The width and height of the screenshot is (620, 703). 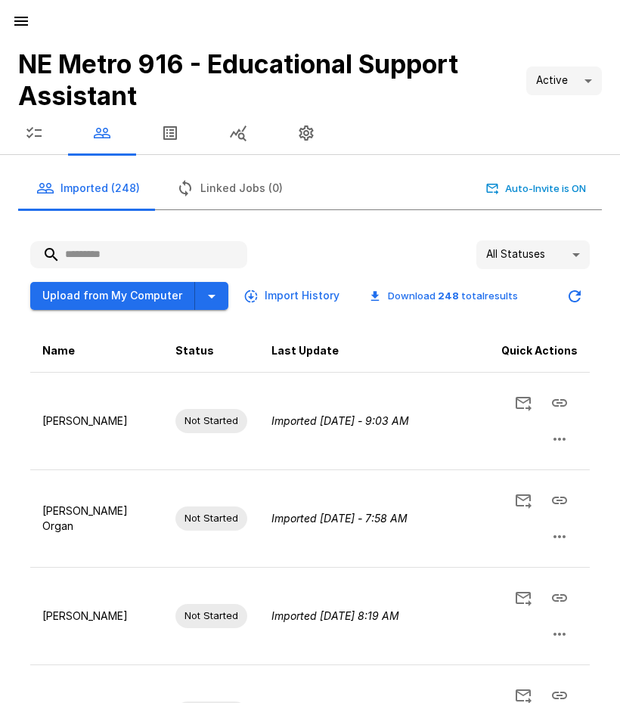 I want to click on b: NE Metro 916 - Educational Support Assistant, so click(x=238, y=79).